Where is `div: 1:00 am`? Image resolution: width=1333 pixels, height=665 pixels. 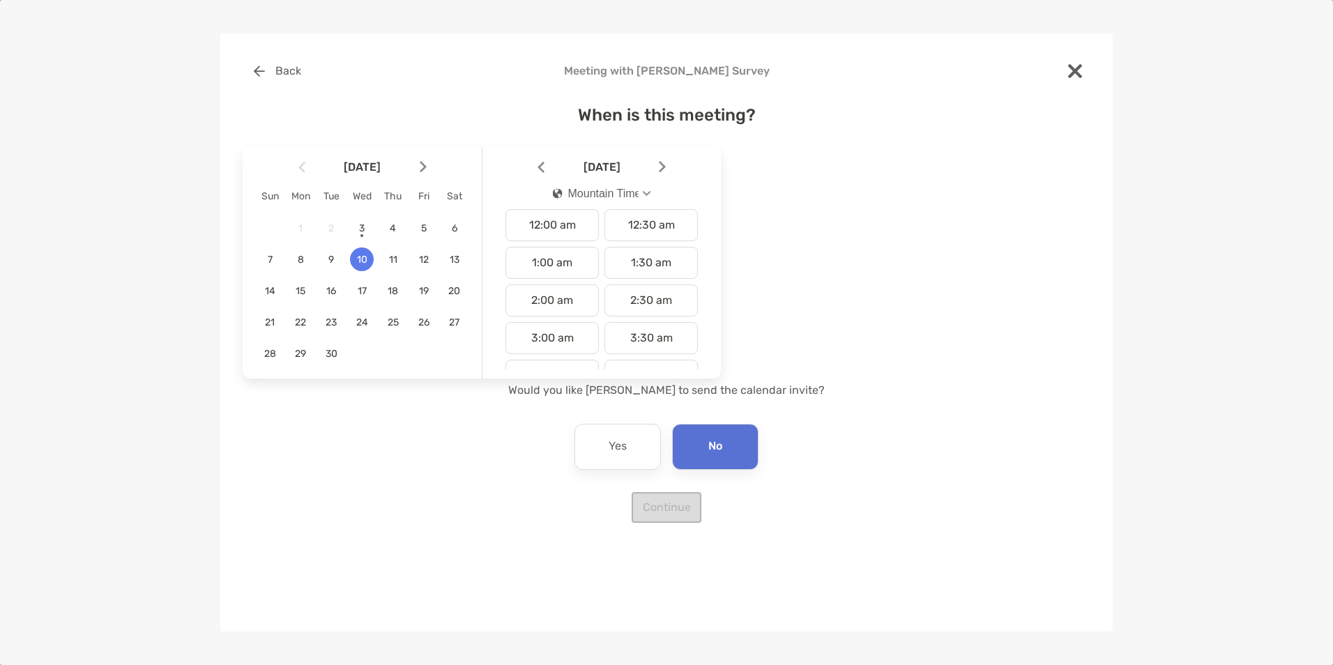 div: 1:00 am is located at coordinates (552, 263).